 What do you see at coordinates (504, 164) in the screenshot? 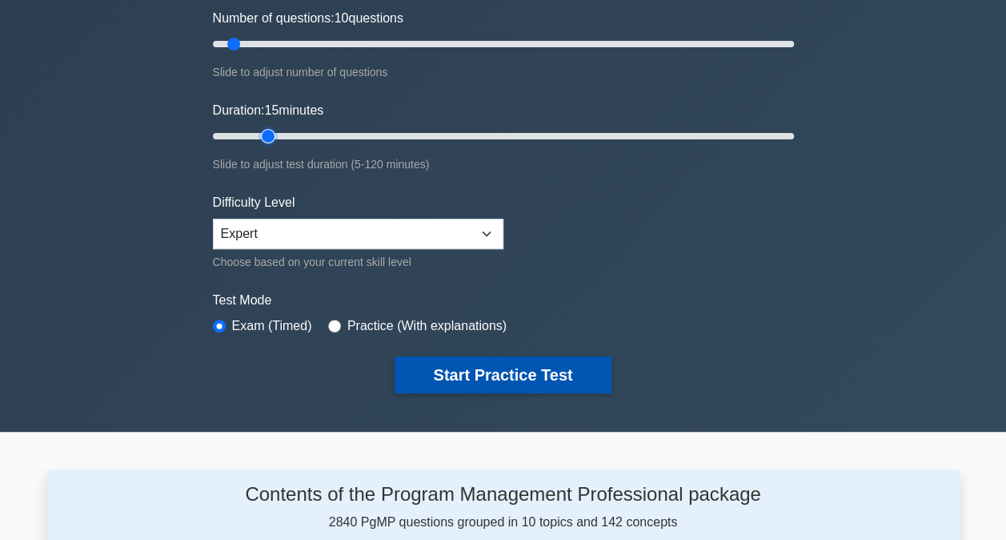
I see `div: Slide to adjust test duration (5-120 minutes)` at bounding box center [504, 164].